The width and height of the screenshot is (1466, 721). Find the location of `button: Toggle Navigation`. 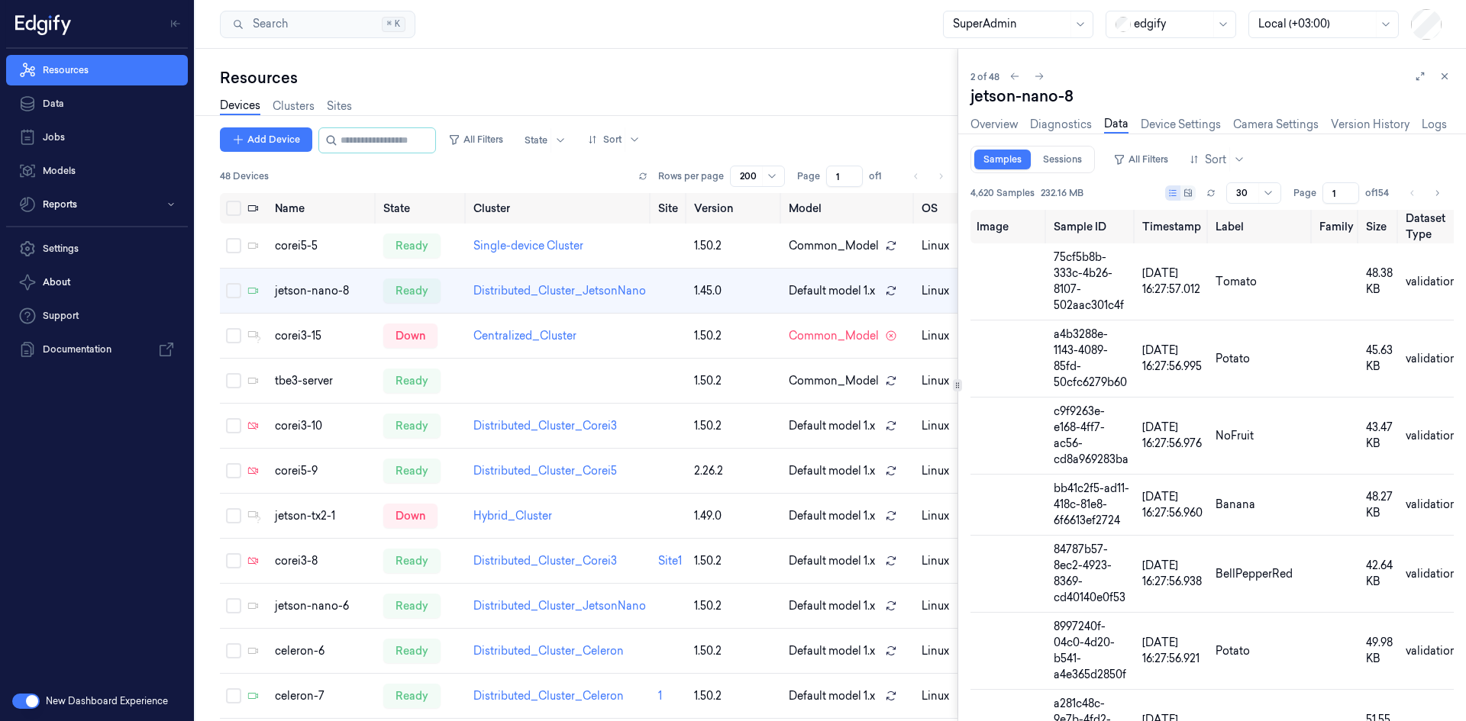

button: Toggle Navigation is located at coordinates (176, 24).